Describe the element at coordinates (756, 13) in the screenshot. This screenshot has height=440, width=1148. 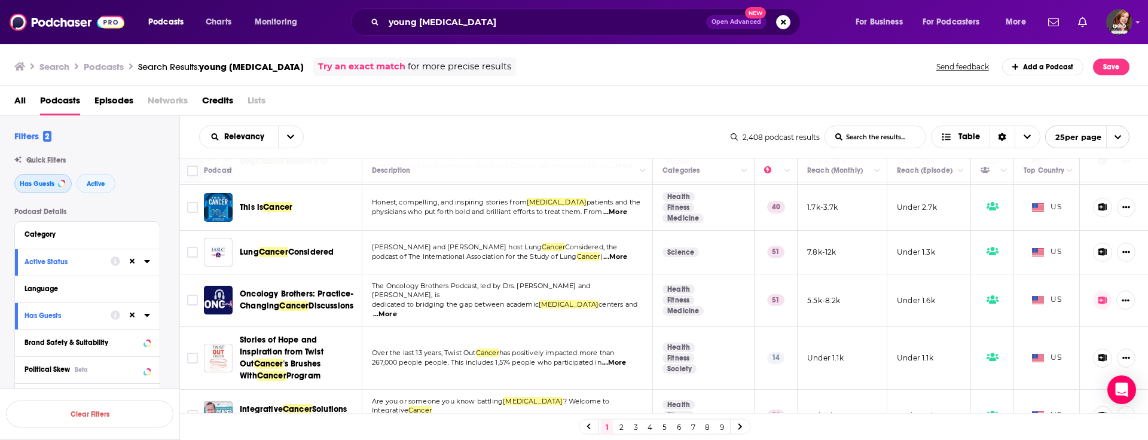
I see `span: New` at that location.